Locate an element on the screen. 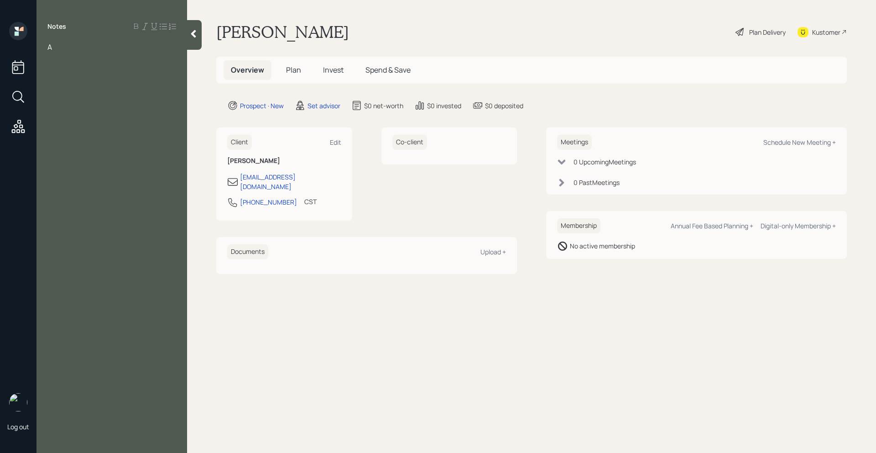  div: Set advisor is located at coordinates (324, 105).